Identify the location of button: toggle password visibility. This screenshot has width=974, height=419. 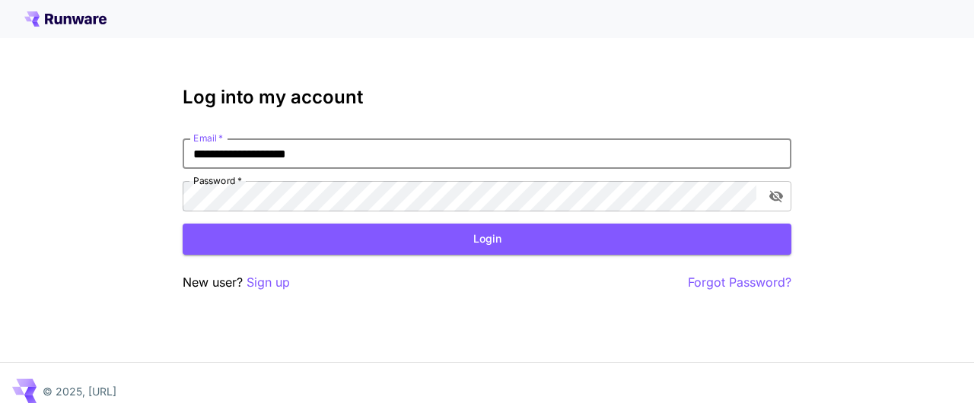
(776, 196).